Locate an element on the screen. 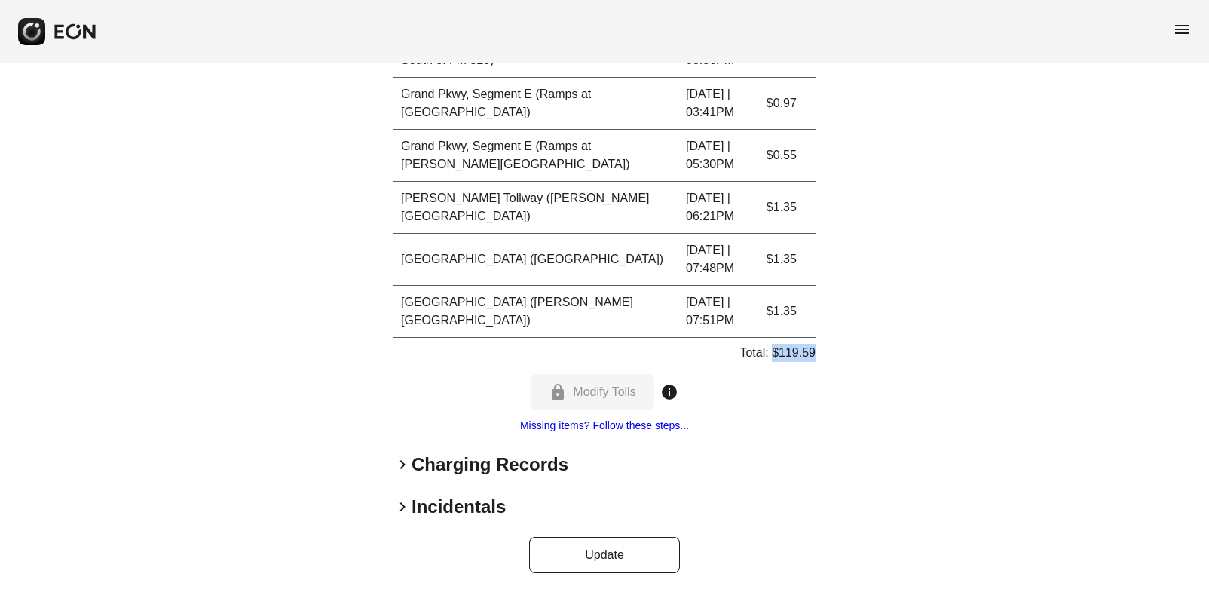 The width and height of the screenshot is (1209, 595). td: $0.55 is located at coordinates (787, 155).